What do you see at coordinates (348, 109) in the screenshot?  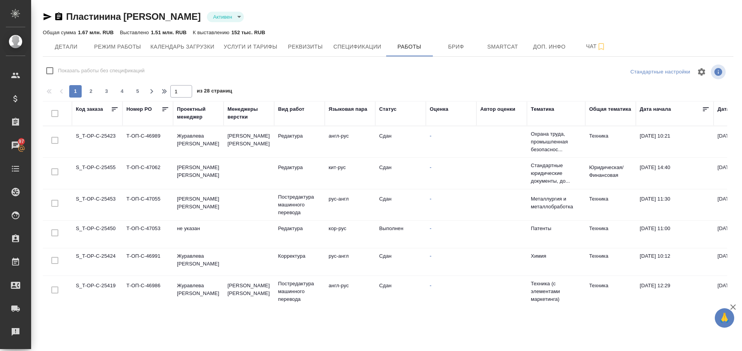 I see `div: Языковая пара` at bounding box center [348, 109].